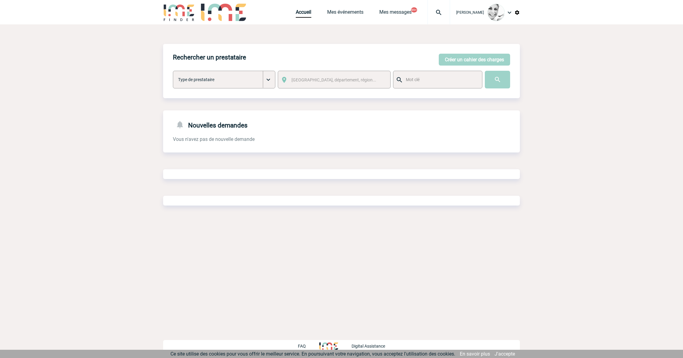 Image resolution: width=683 pixels, height=358 pixels. Describe the element at coordinates (345, 13) in the screenshot. I see `a: Mes événements` at that location.